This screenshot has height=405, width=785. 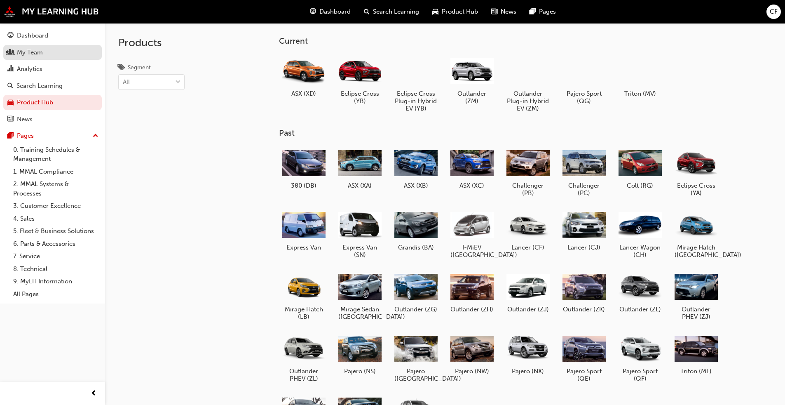 I want to click on h5: Eclipse Cross (YB), so click(x=360, y=97).